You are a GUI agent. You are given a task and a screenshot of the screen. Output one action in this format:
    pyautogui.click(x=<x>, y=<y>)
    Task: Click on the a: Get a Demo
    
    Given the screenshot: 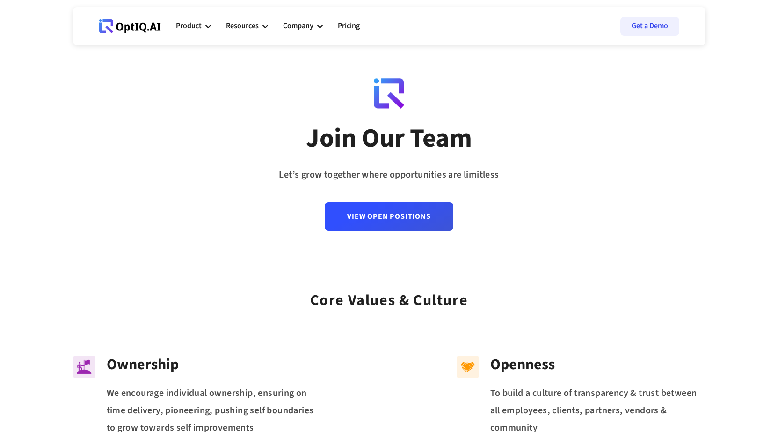 What is the action you would take?
    pyautogui.click(x=650, y=26)
    